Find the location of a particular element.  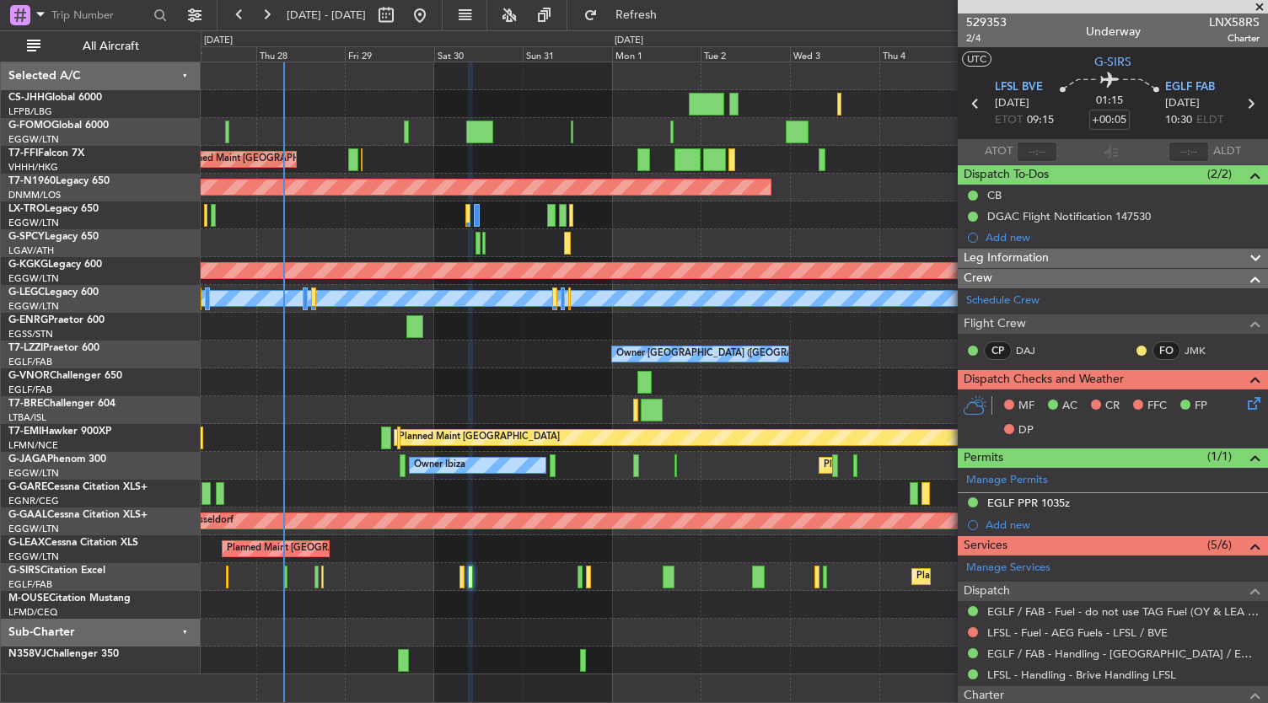

span: G-LEAX is located at coordinates (26, 543).